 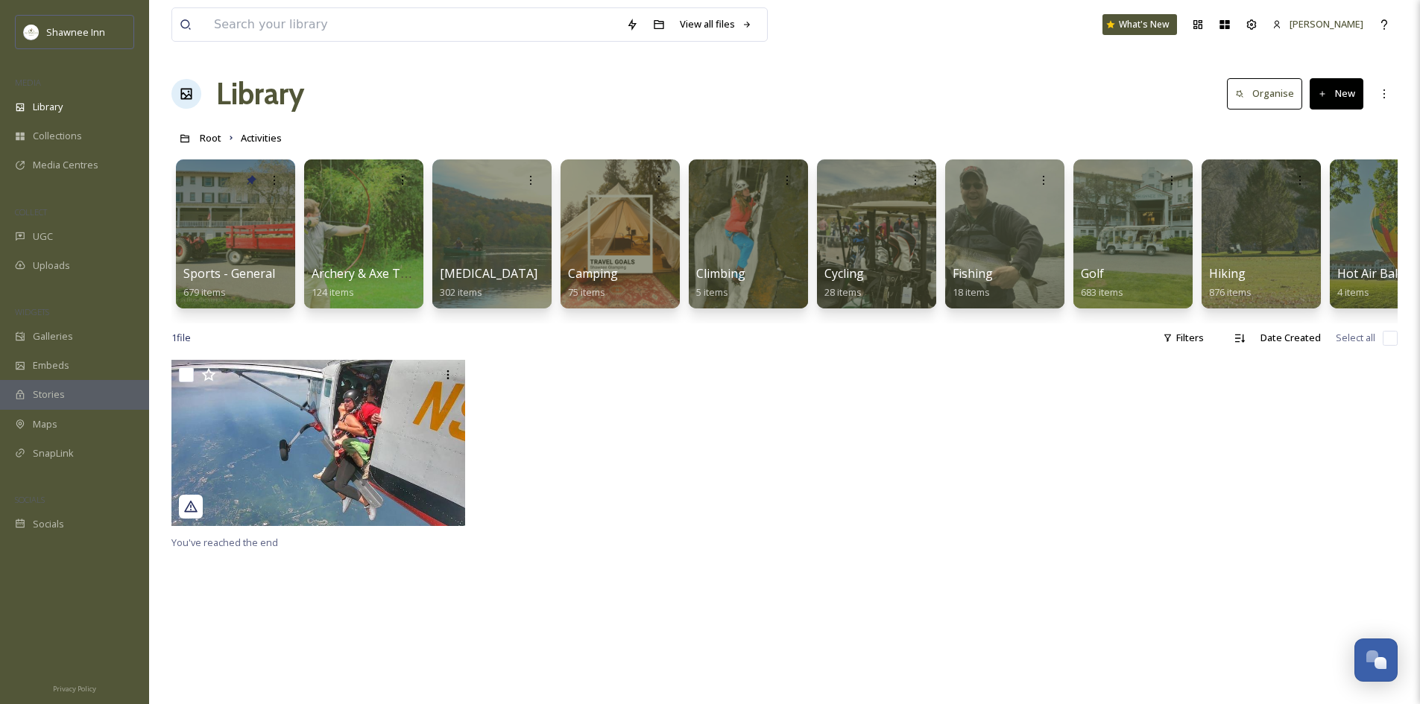 What do you see at coordinates (28, 82) in the screenshot?
I see `span: MEDIA` at bounding box center [28, 82].